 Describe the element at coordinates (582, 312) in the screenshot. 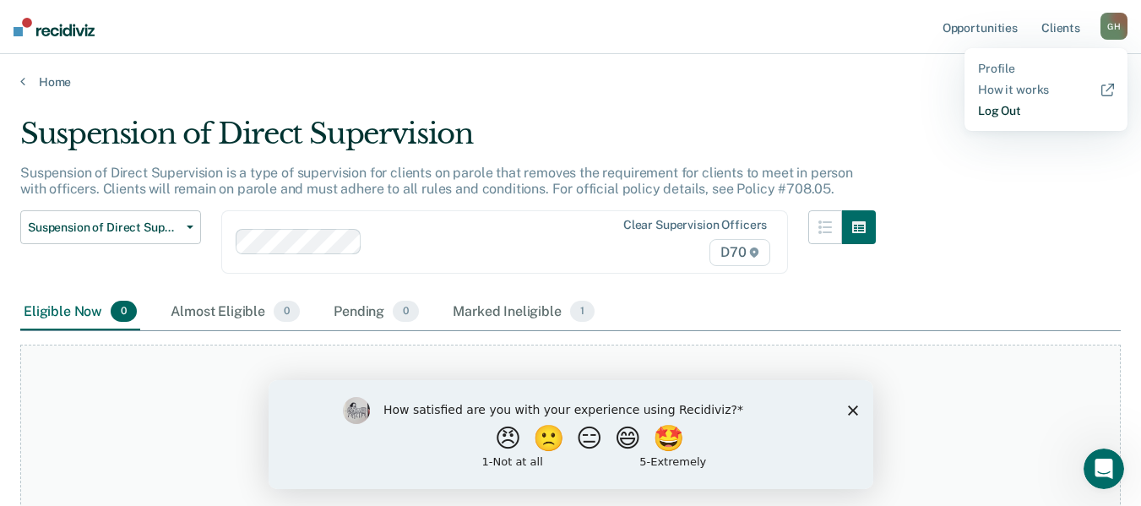

I see `span: 1` at that location.